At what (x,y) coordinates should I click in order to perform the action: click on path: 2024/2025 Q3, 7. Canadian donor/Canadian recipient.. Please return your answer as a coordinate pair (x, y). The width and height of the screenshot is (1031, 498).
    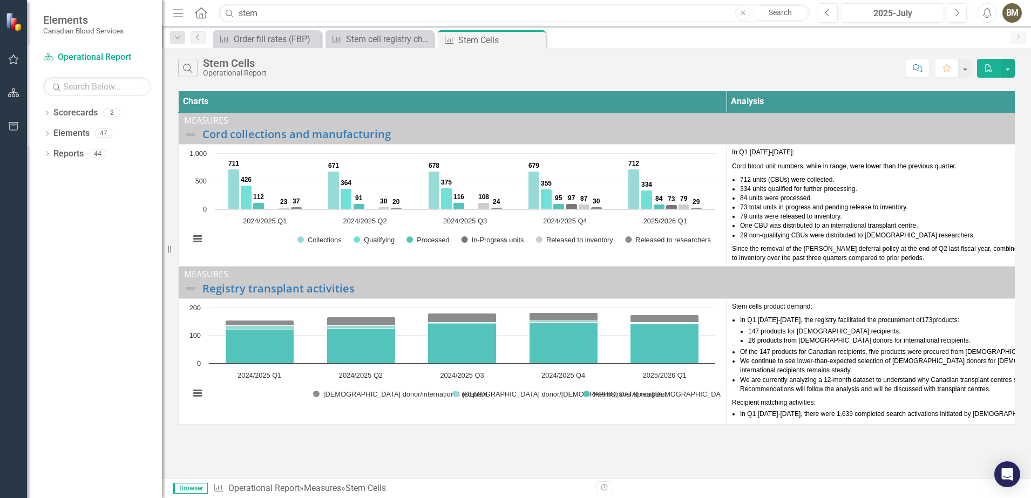
    Looking at the image, I should click on (462, 323).